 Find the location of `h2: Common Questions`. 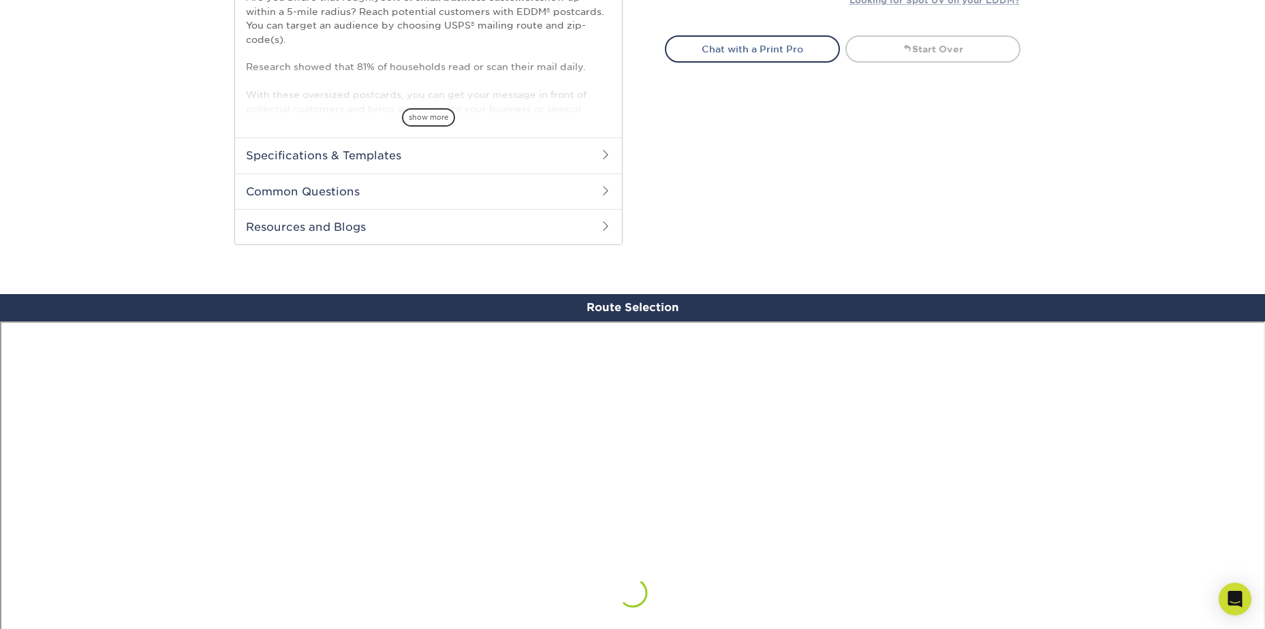

h2: Common Questions is located at coordinates (428, 191).